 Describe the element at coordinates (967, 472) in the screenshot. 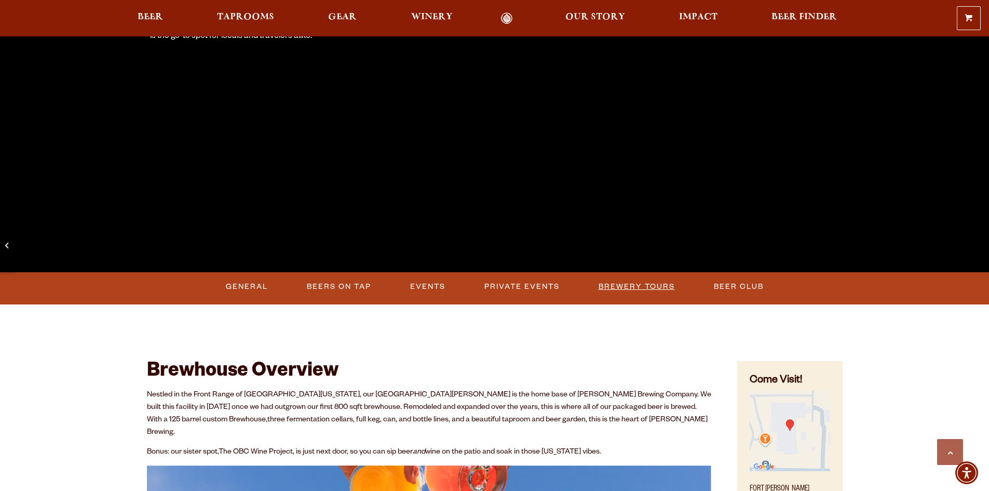

I see `div: Accessibility Menu` at that location.